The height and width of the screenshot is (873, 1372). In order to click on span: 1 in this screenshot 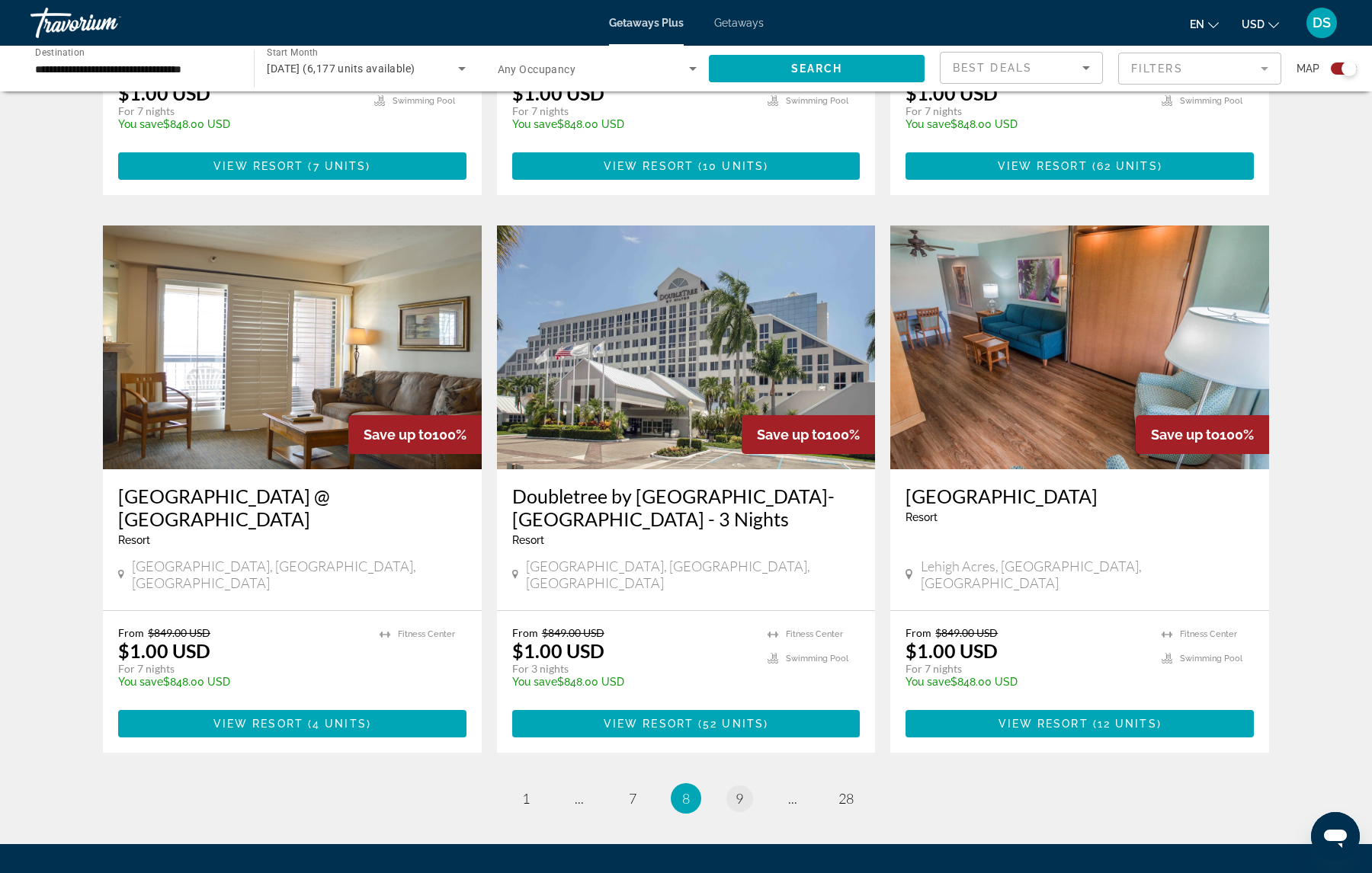, I will do `click(526, 798)`.